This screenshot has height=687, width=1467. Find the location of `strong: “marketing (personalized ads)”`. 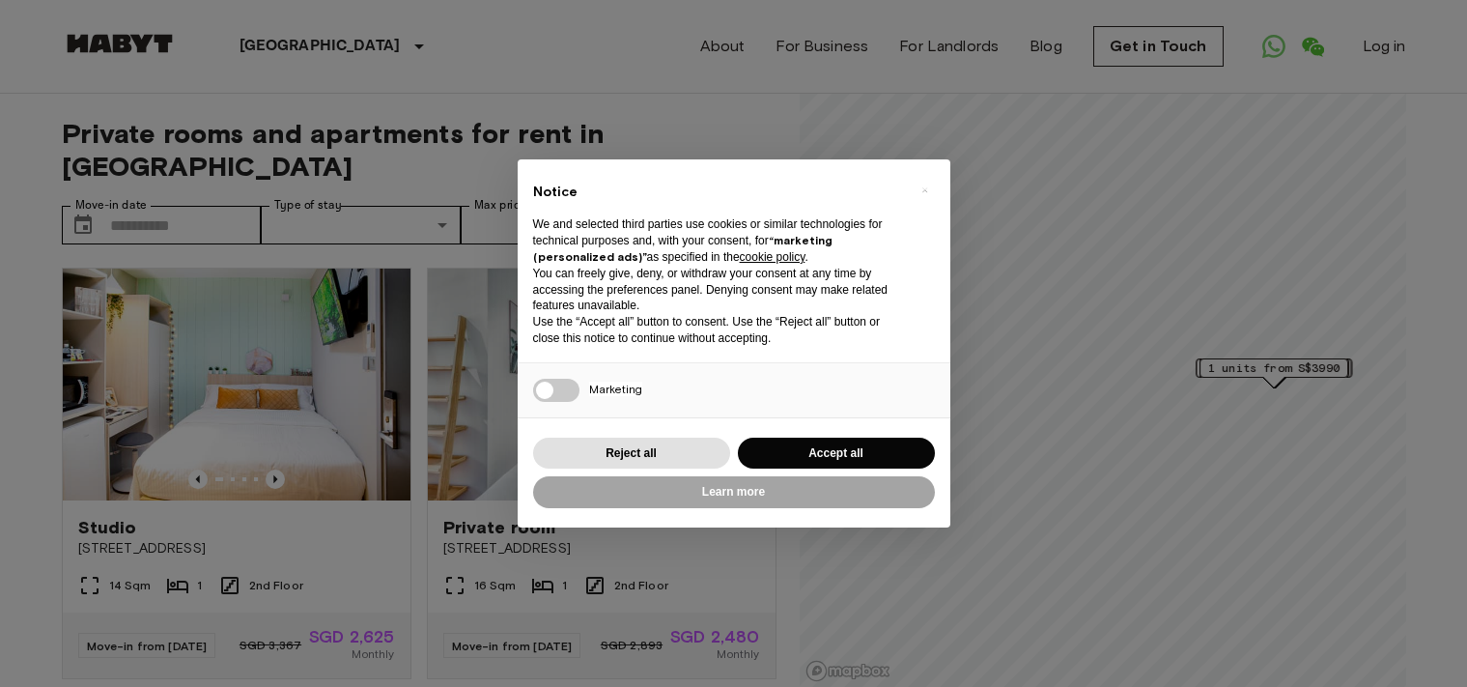

strong: “marketing (personalized ads)” is located at coordinates (683, 248).